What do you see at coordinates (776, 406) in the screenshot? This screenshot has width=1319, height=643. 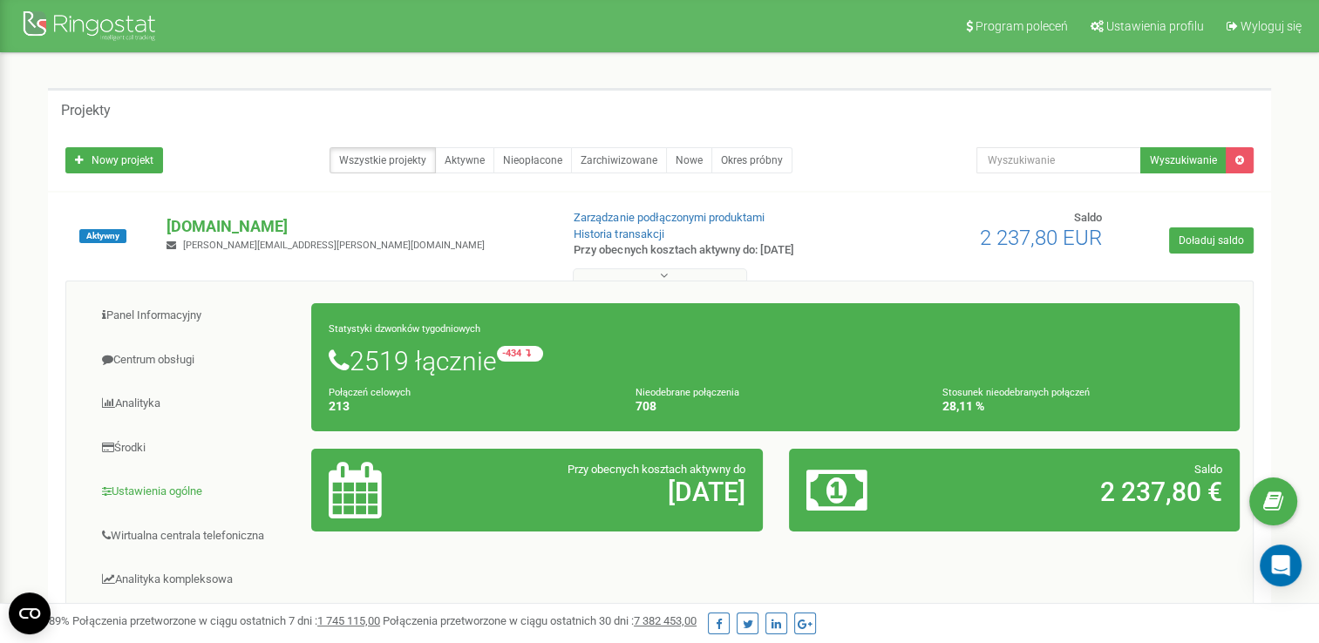 I see `h4: 708` at bounding box center [776, 406].